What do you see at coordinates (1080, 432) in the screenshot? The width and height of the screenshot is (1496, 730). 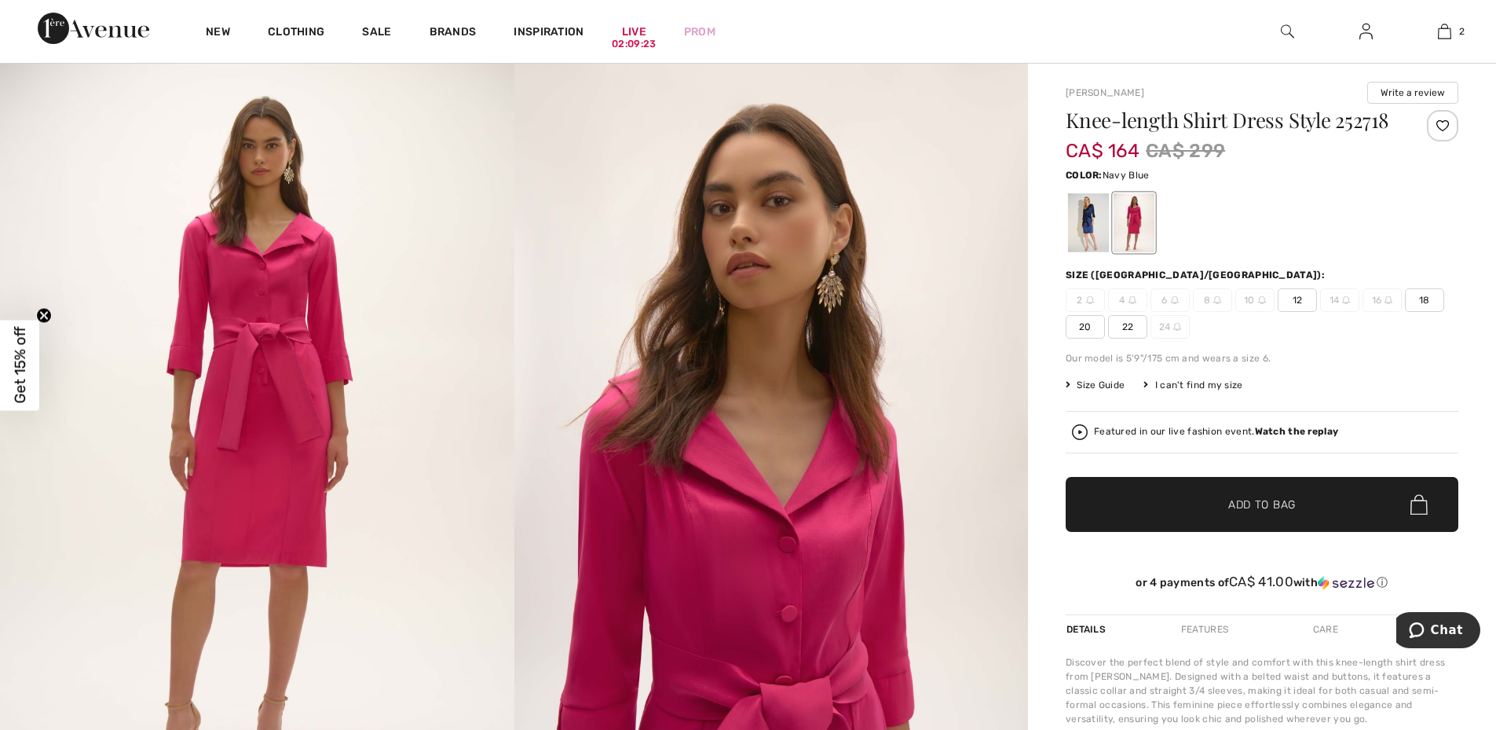 I see `img: Watch the replay` at bounding box center [1080, 432].